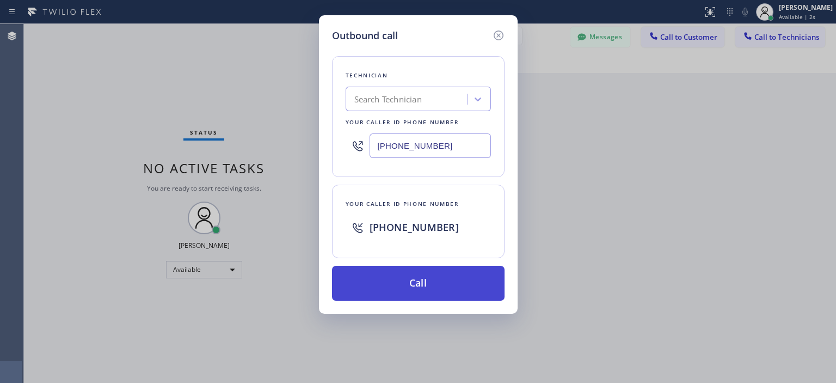  Describe the element at coordinates (418, 283) in the screenshot. I see `button: Call` at that location.